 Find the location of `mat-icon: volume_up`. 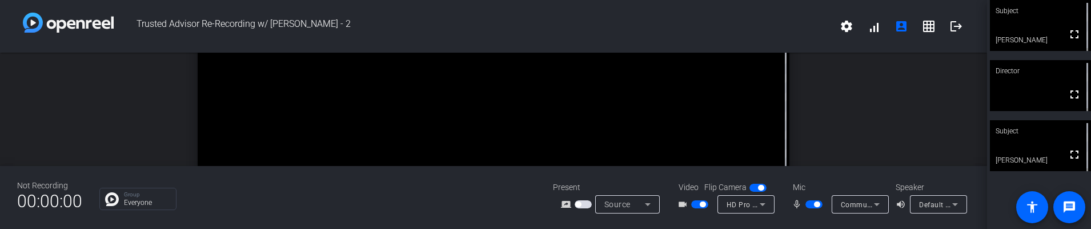

mat-icon: volume_up is located at coordinates (903, 204).